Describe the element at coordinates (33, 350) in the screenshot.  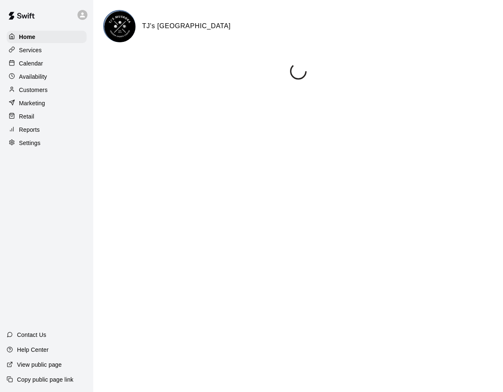
I see `p: Help Center` at that location.